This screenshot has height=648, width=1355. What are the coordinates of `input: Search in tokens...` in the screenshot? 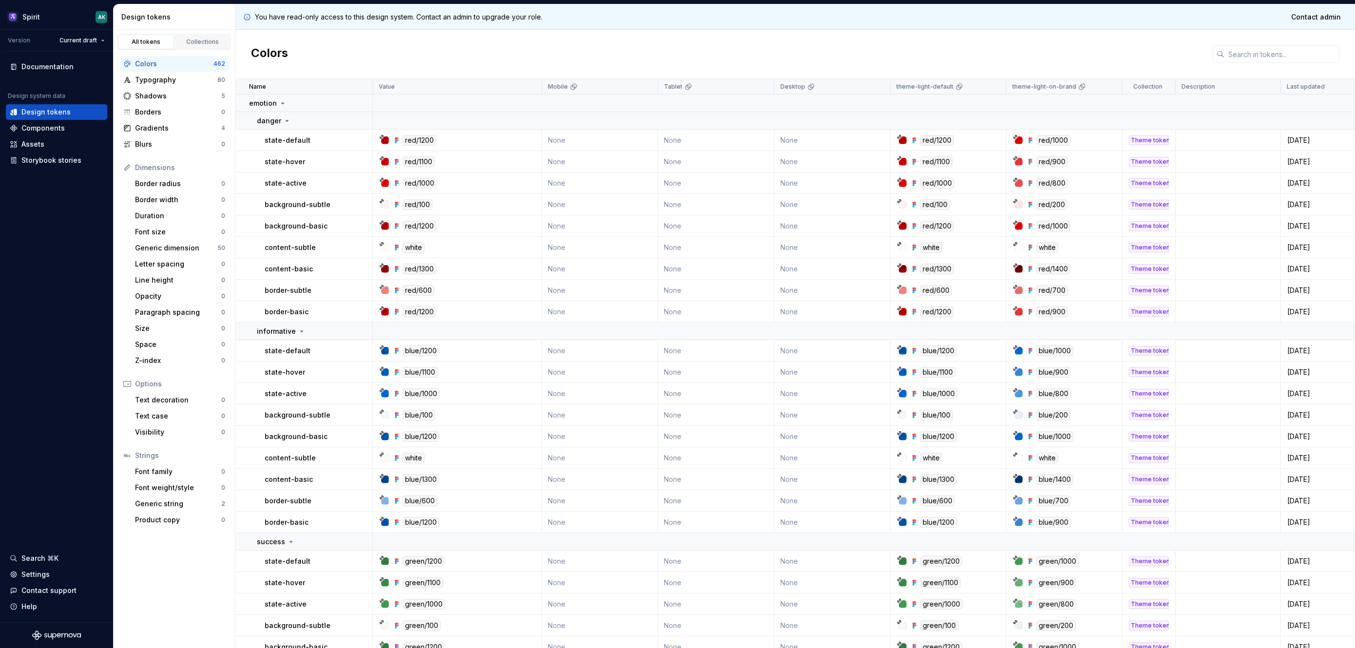 It's located at (1282, 54).